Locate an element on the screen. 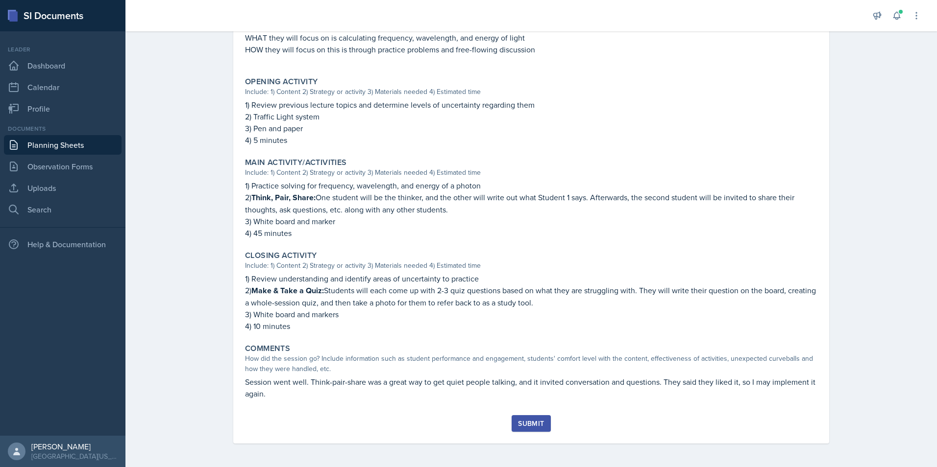  div: Documents is located at coordinates (63, 129).